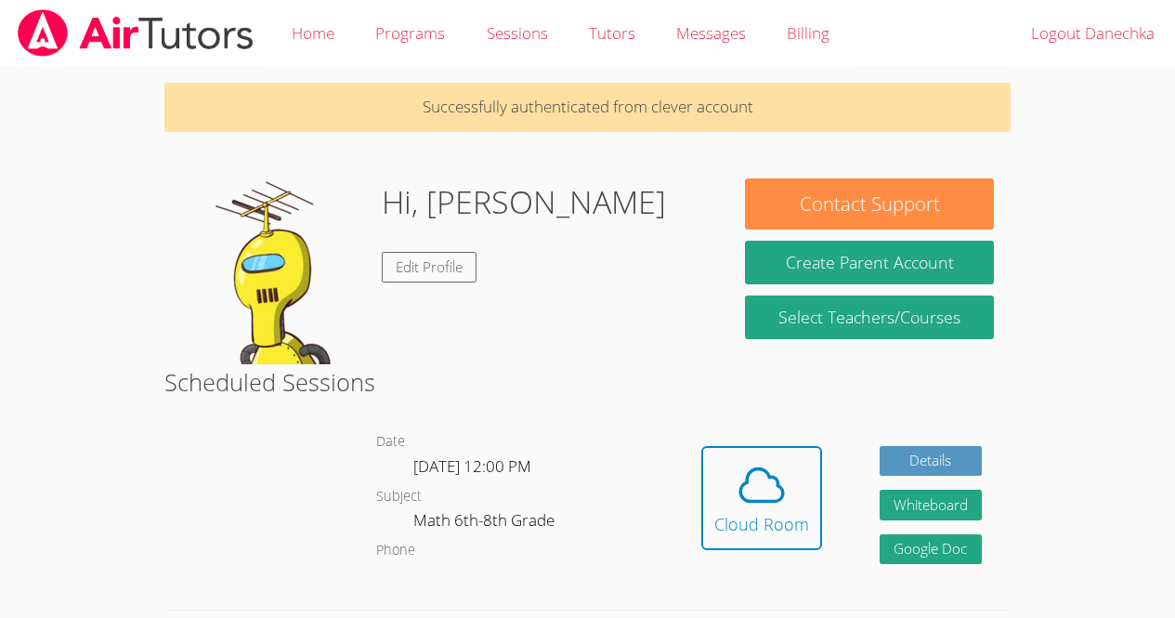 The width and height of the screenshot is (1175, 618). Describe the element at coordinates (762, 498) in the screenshot. I see `button: Cloud Room` at that location.